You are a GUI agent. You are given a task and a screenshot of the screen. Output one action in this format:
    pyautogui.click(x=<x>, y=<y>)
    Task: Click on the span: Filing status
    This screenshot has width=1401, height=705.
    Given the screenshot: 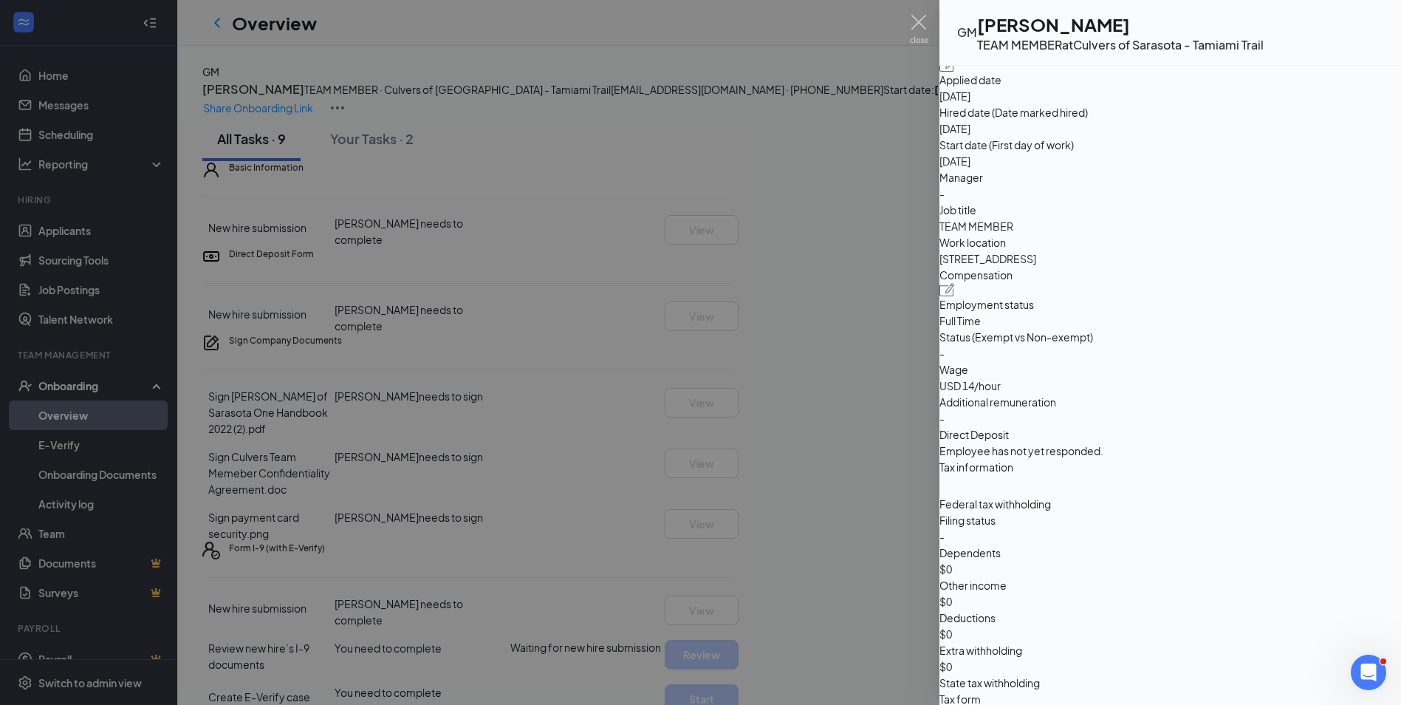 What is the action you would take?
    pyautogui.click(x=1170, y=520)
    